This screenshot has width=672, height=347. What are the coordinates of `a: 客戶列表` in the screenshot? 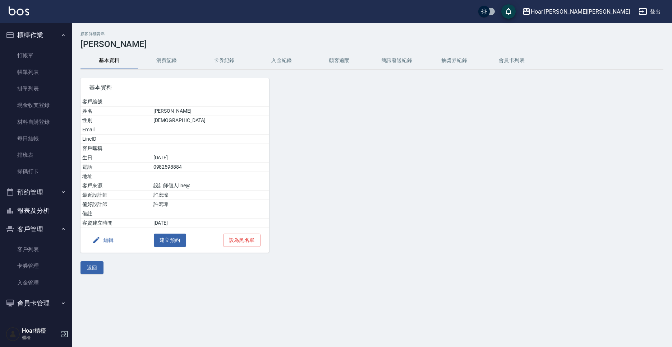 It's located at (36, 250).